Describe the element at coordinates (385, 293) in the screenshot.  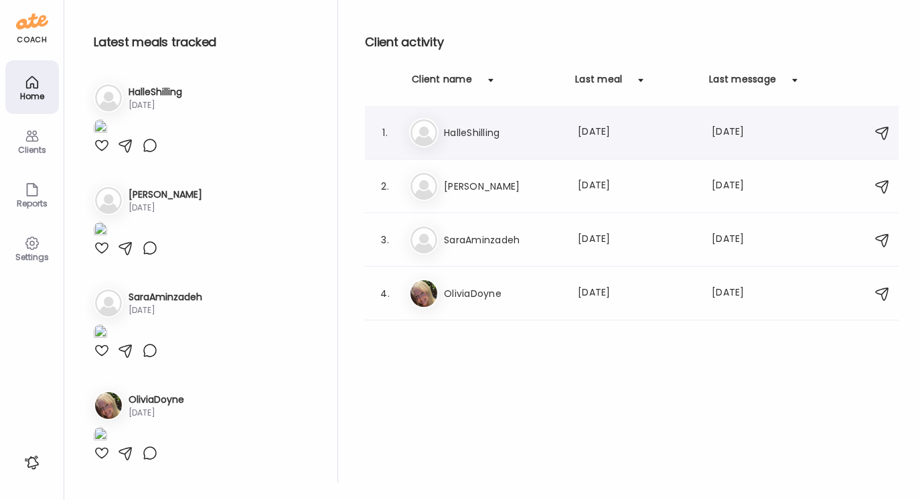
I see `div: 4.` at that location.